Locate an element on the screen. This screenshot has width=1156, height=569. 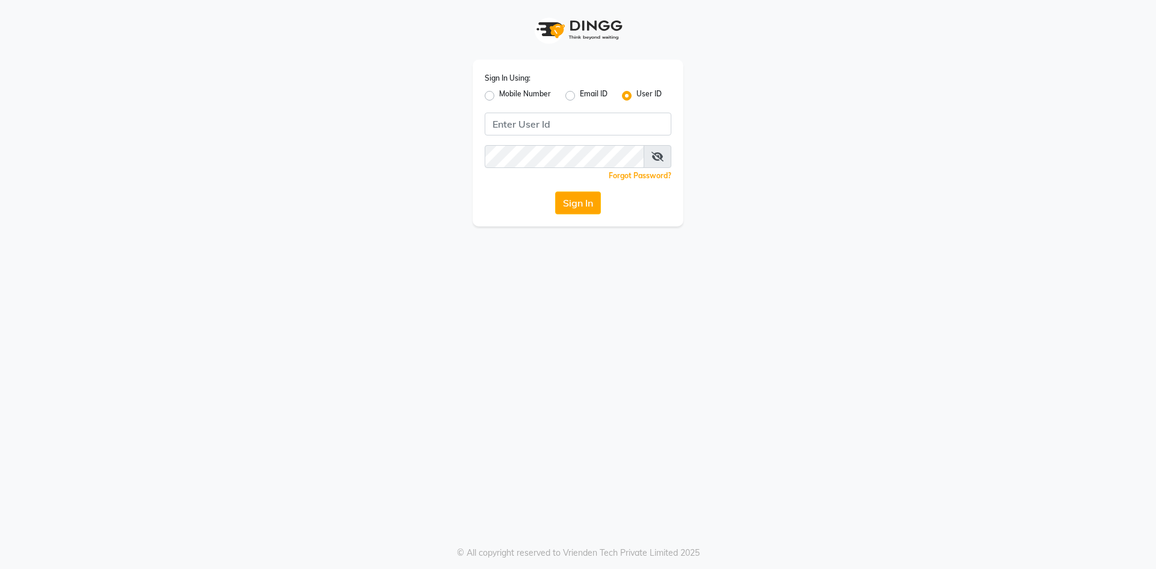
label: User ID is located at coordinates (649, 96).